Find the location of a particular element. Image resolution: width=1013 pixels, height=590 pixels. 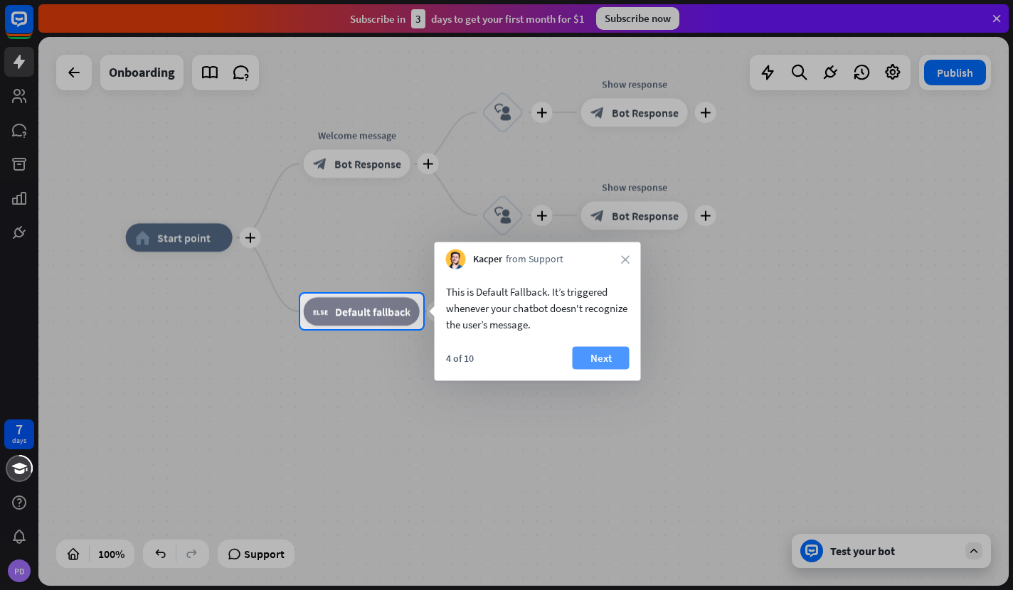

span: Kacper is located at coordinates (487, 260).